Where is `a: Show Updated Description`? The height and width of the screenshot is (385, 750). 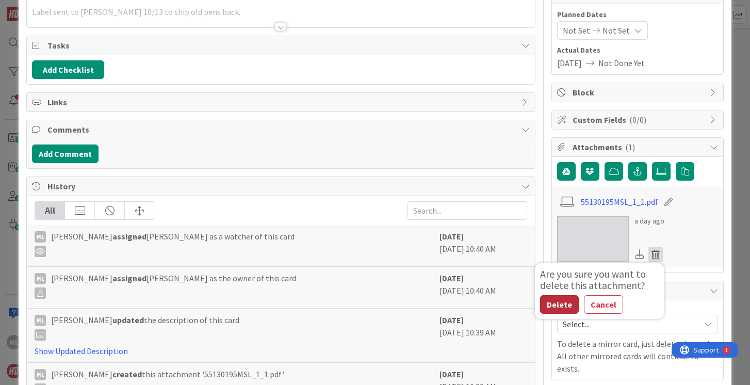 a: Show Updated Description is located at coordinates (81, 351).